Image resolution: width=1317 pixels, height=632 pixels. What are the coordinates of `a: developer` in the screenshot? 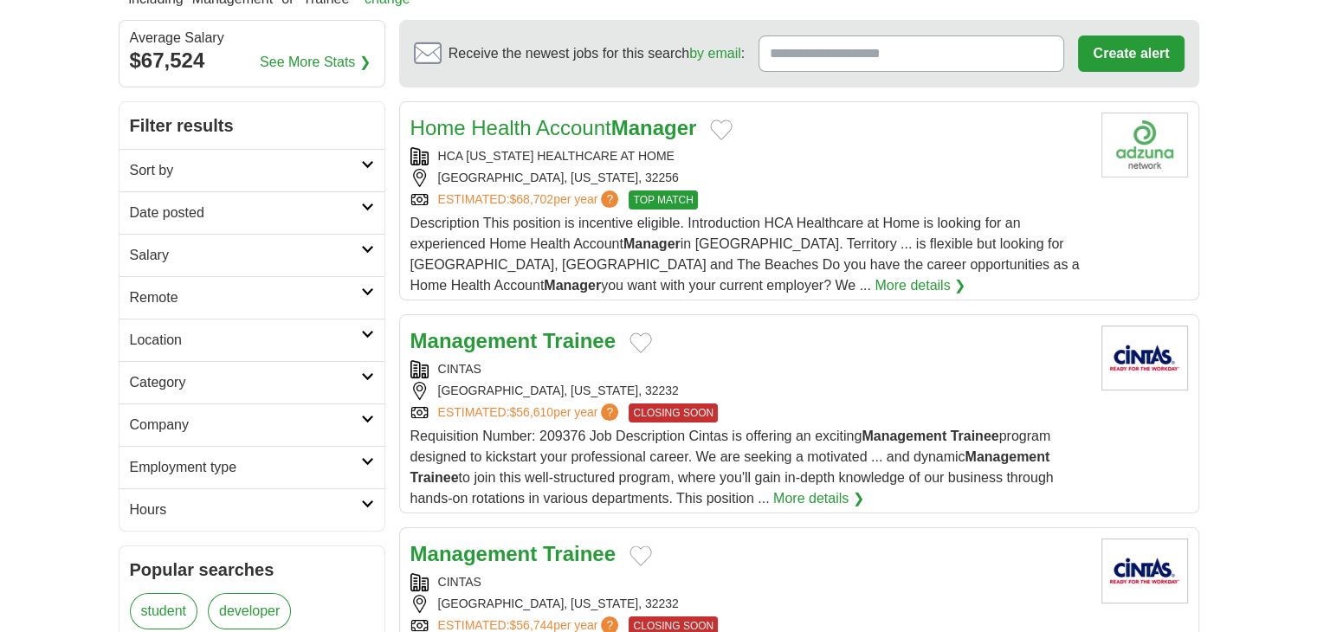 It's located at (249, 611).